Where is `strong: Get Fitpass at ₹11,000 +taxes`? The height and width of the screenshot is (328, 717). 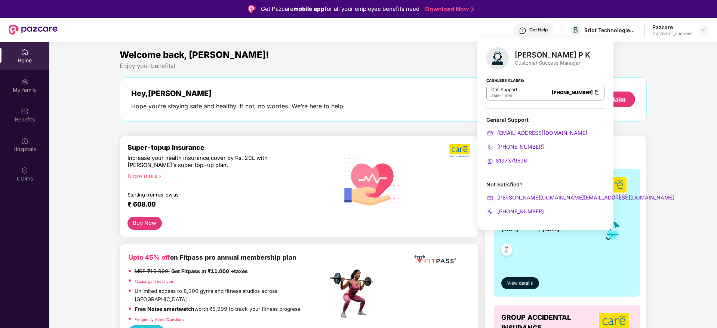 strong: Get Fitpass at ₹11,000 +taxes is located at coordinates (209, 271).